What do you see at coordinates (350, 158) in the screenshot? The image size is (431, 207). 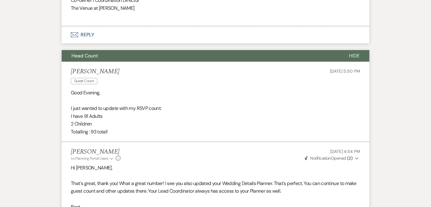 I see `strong: ( 2 )` at bounding box center [350, 158].